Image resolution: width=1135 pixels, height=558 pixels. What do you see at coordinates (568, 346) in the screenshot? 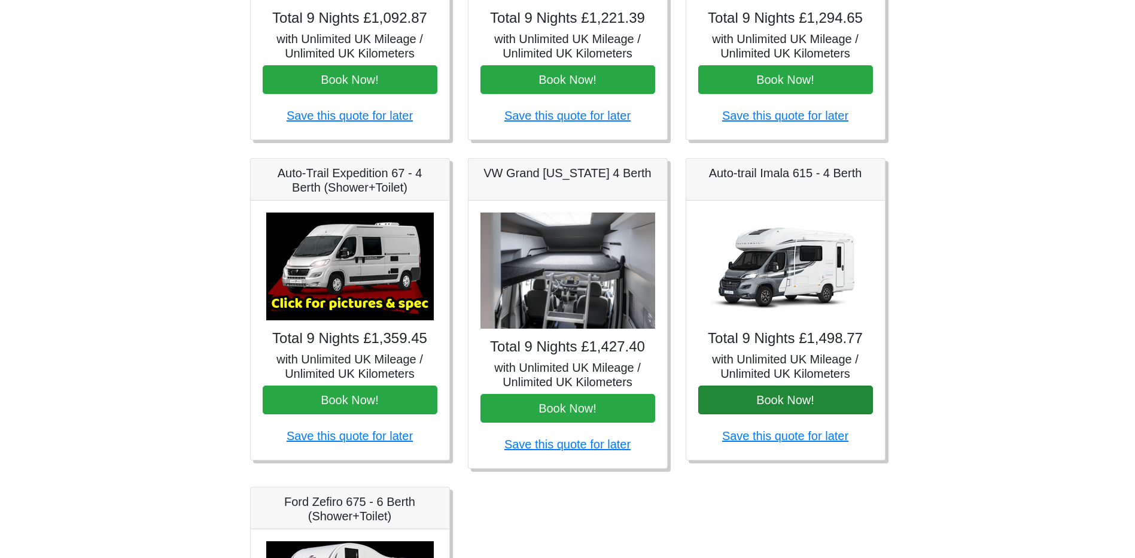
I see `h4: Total 9 Nights £1,427.40` at bounding box center [568, 346].